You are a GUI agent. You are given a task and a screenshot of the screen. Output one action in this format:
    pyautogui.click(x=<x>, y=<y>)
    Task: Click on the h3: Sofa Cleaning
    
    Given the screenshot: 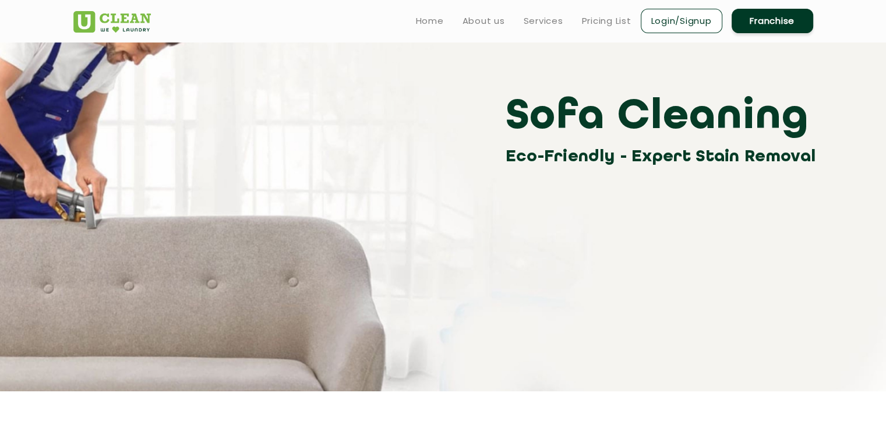 What is the action you would take?
    pyautogui.click(x=663, y=118)
    